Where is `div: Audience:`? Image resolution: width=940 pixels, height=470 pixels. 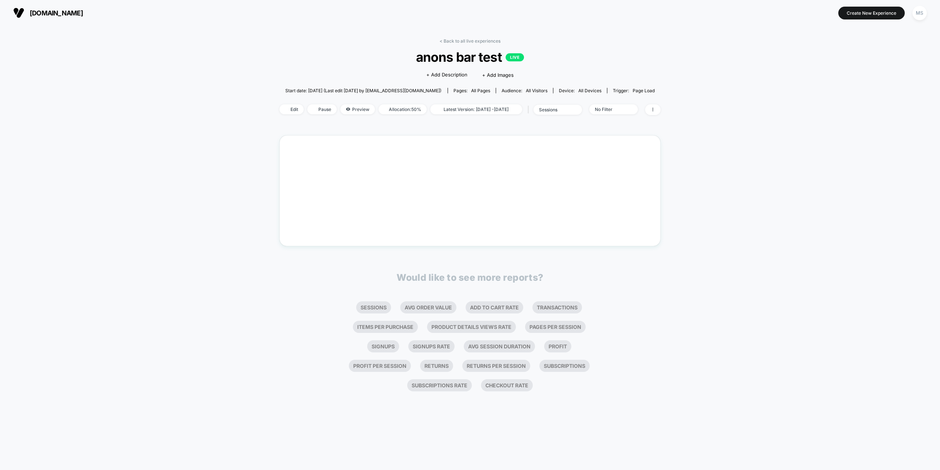
div: Audience: is located at coordinates (524, 90).